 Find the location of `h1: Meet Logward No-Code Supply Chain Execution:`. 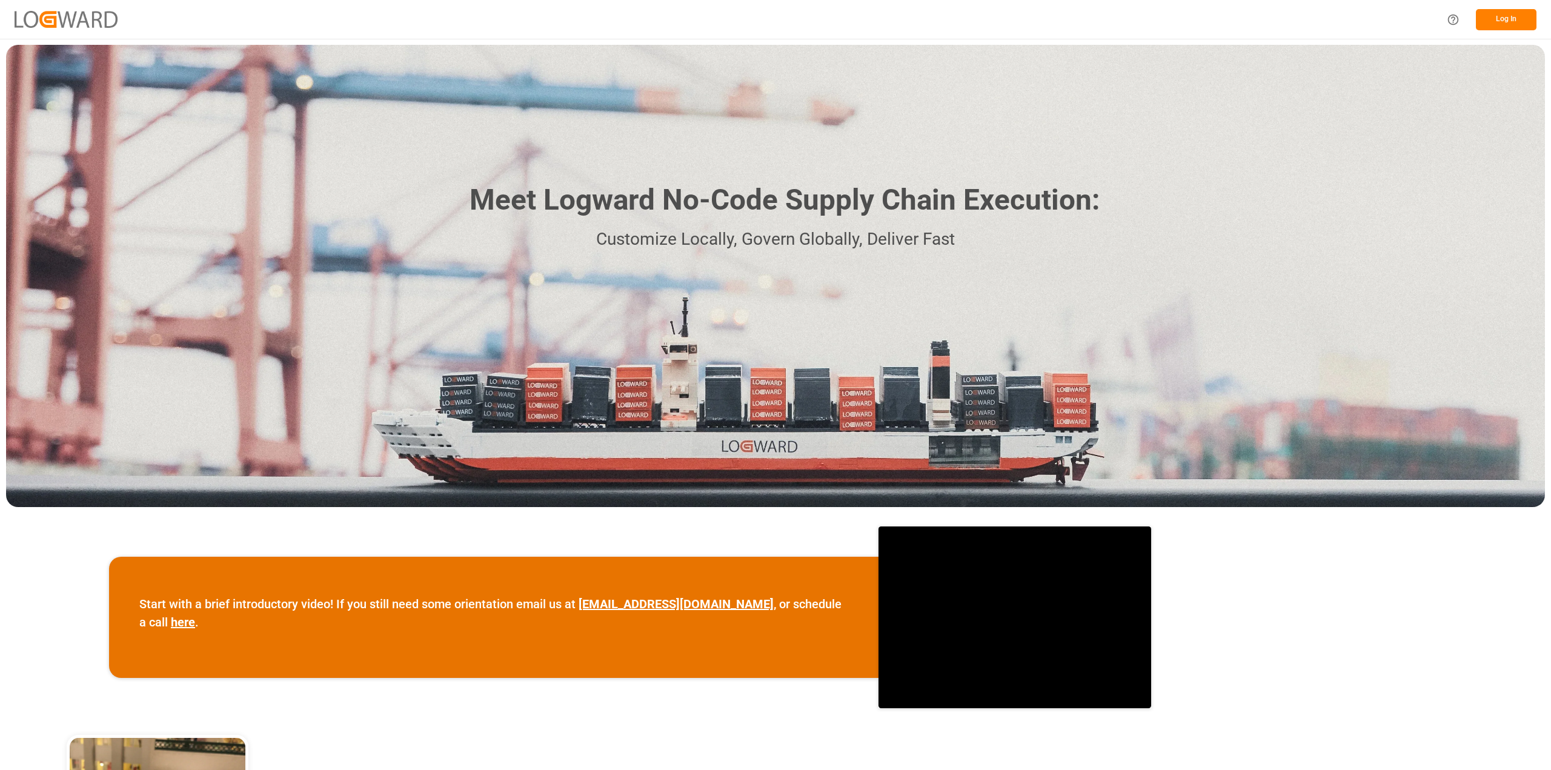

h1: Meet Logward No-Code Supply Chain Execution: is located at coordinates (785, 200).